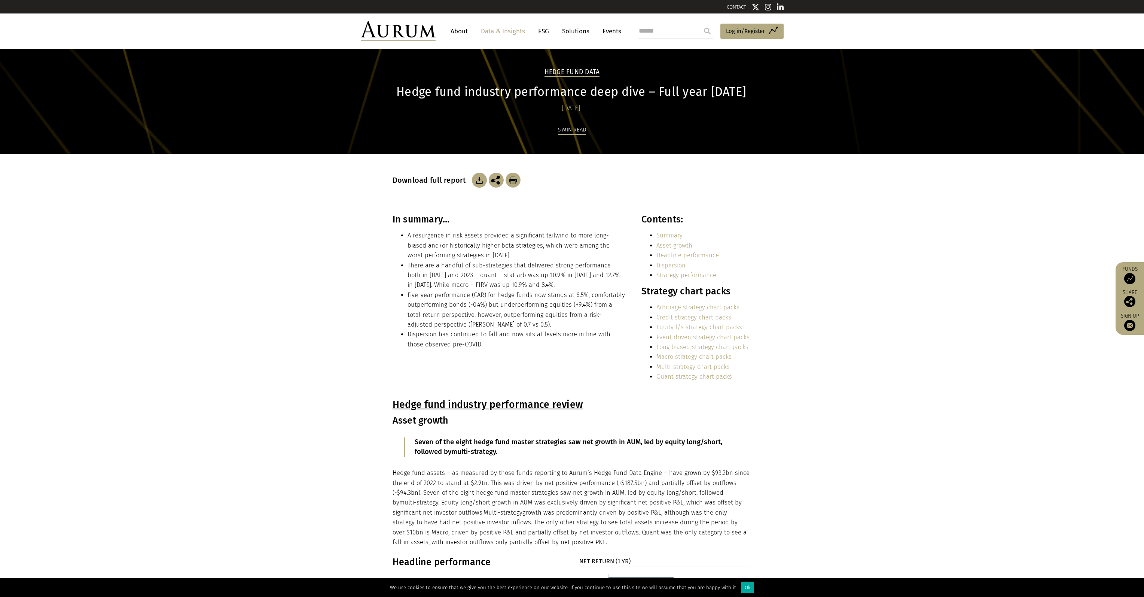 This screenshot has width=1144, height=597. Describe the element at coordinates (572, 73) in the screenshot. I see `h2: Hedge Fund Data` at that location.